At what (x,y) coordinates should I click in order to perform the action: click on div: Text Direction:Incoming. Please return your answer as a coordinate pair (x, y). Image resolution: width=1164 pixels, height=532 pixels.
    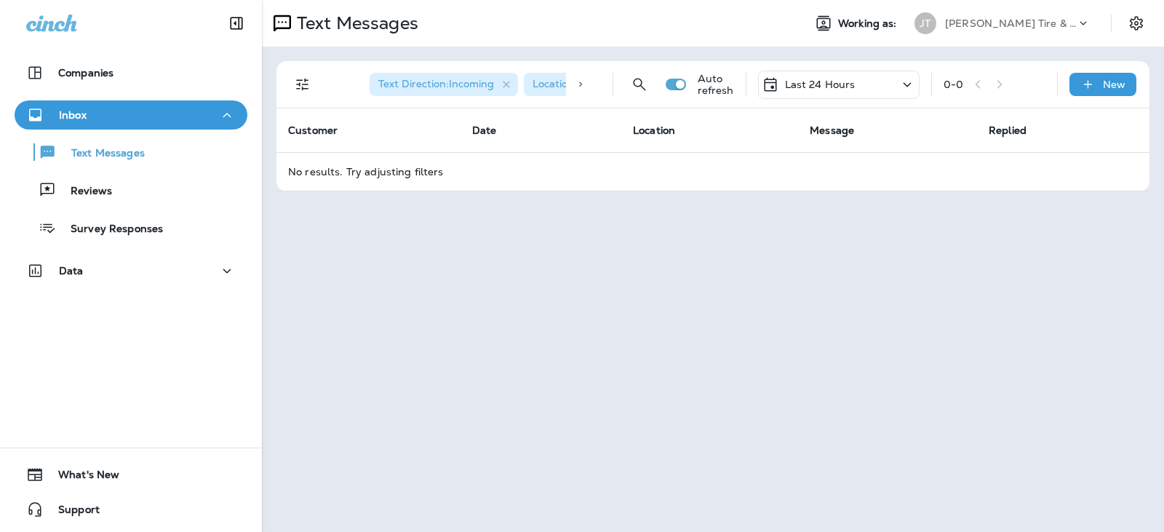
    Looking at the image, I should click on (444, 84).